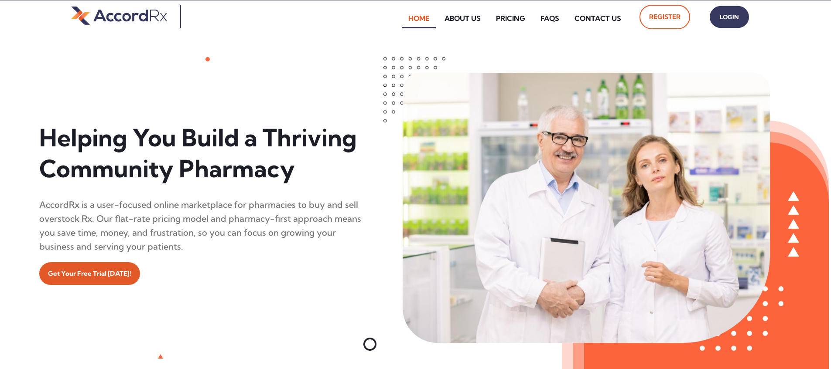  What do you see at coordinates (729, 17) in the screenshot?
I see `span: Login` at bounding box center [729, 17].